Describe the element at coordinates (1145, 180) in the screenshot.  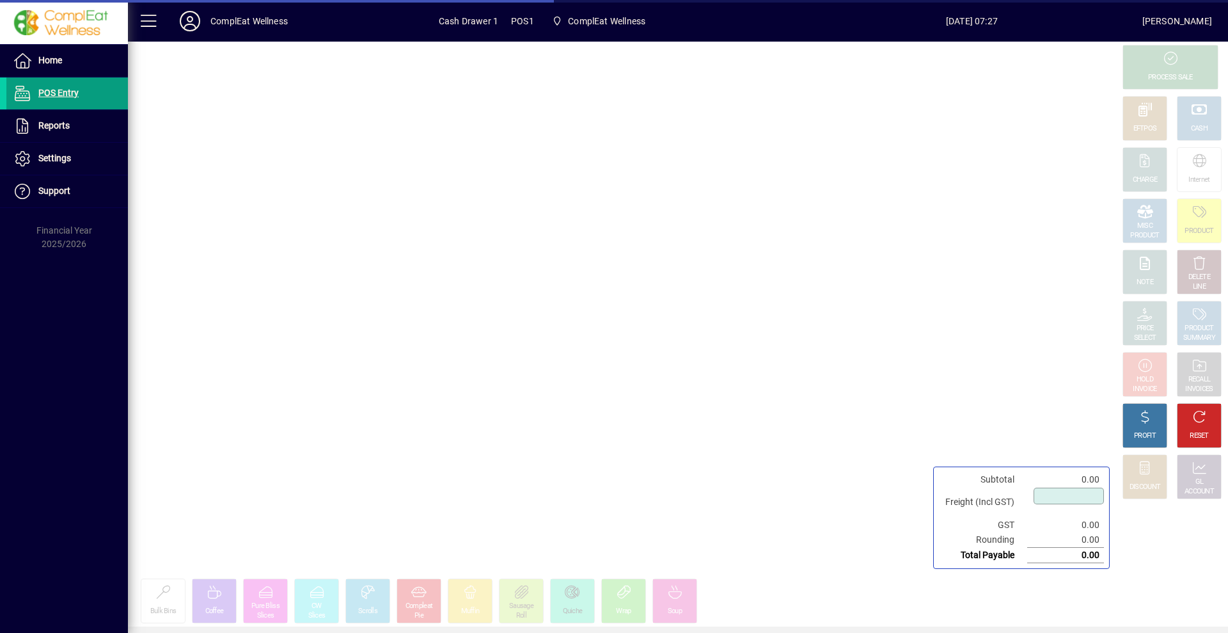
I see `div: CHARGE` at that location.